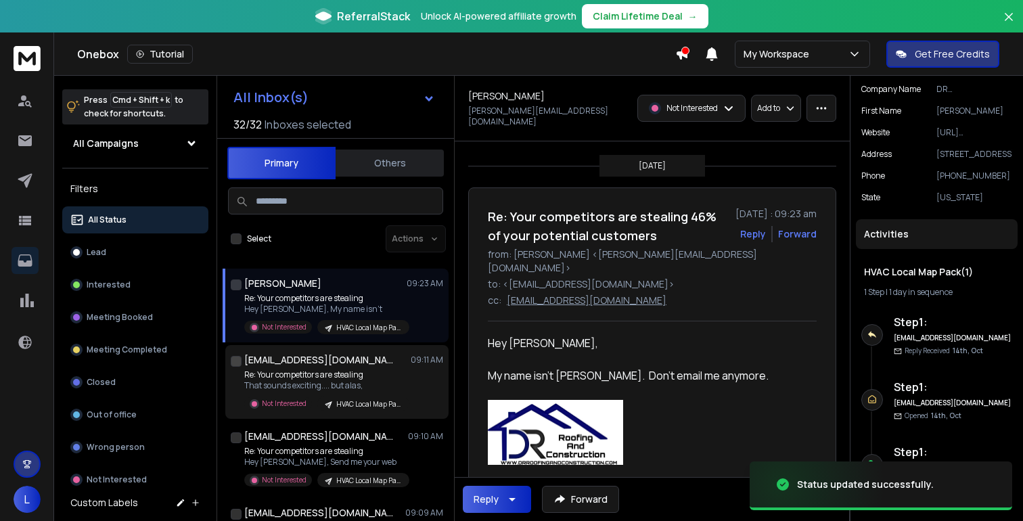 This screenshot has width=1023, height=521. What do you see at coordinates (135, 447) in the screenshot?
I see `button: Wrong person` at bounding box center [135, 447].